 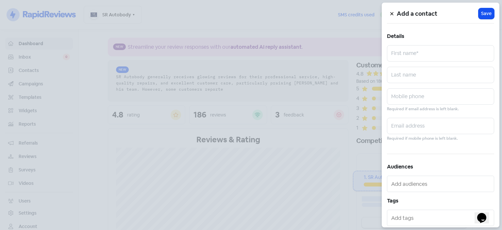 I want to click on input: Mobile phone, so click(x=440, y=96).